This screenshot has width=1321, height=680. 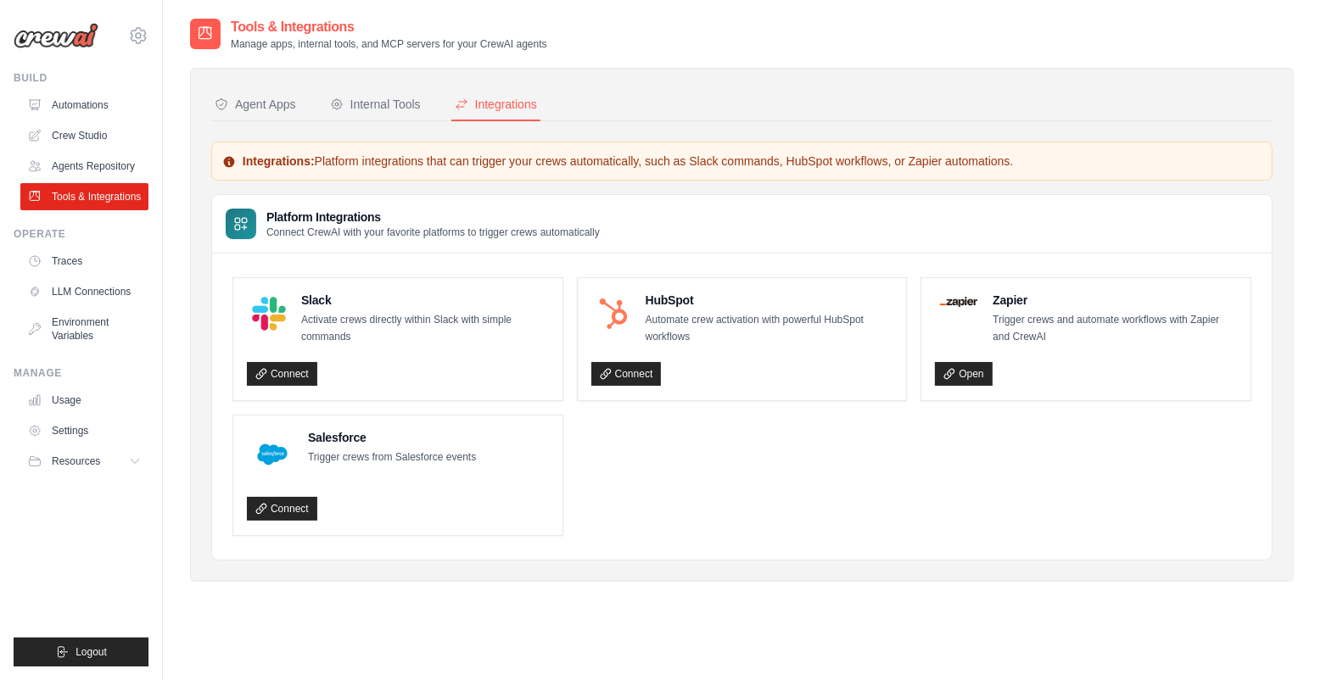 What do you see at coordinates (84, 261) in the screenshot?
I see `a: Traces` at bounding box center [84, 261].